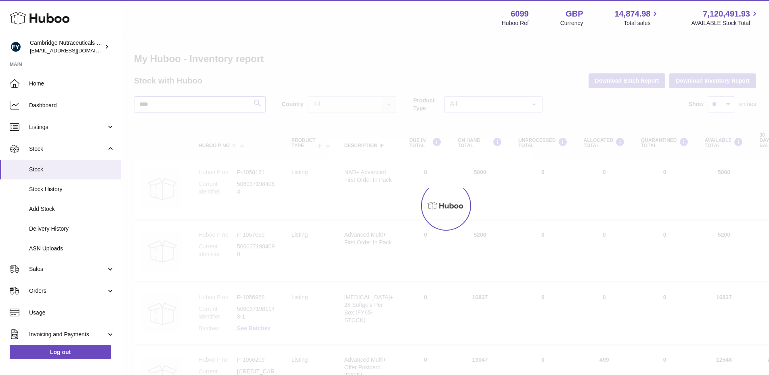 The image size is (769, 375). I want to click on span: Dashboard, so click(72, 105).